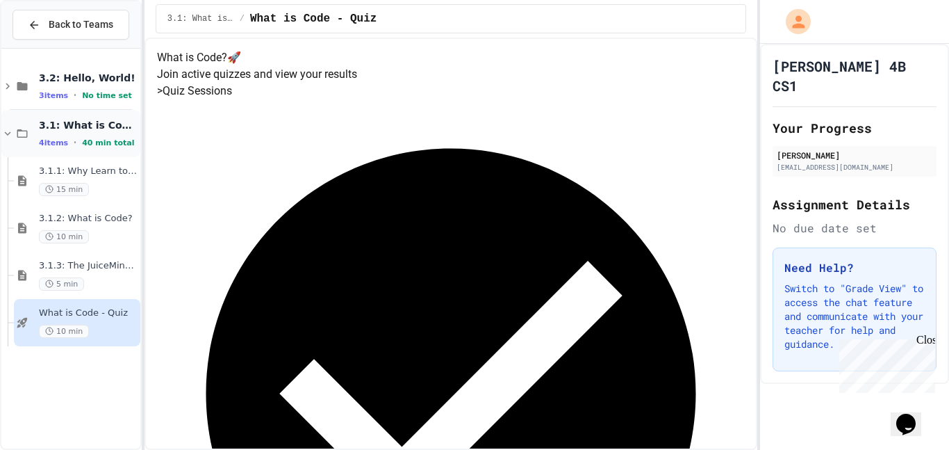 Image resolution: width=949 pixels, height=450 pixels. Describe the element at coordinates (855, 228) in the screenshot. I see `div: No due date set` at that location.